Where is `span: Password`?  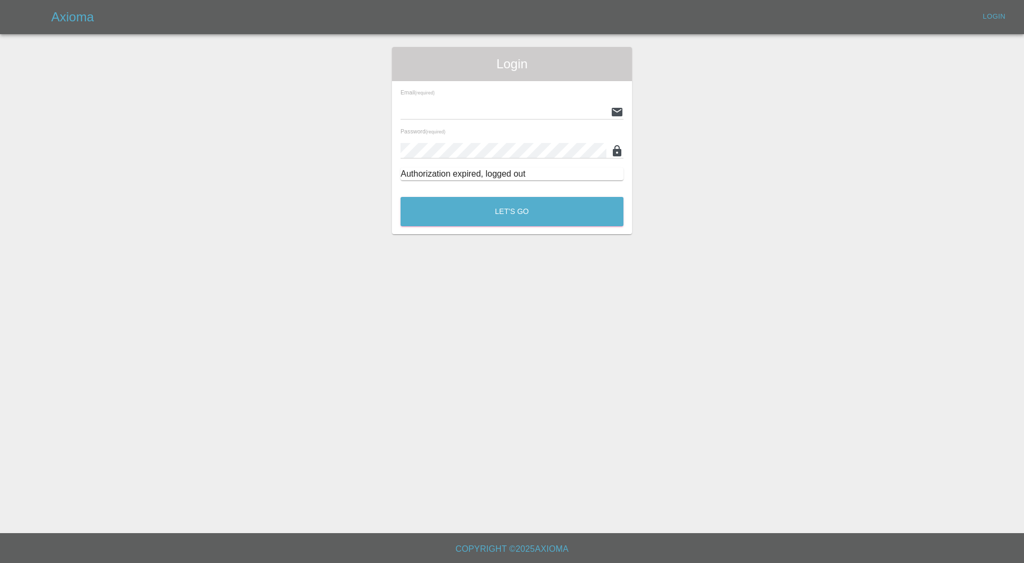 span: Password is located at coordinates (423, 131).